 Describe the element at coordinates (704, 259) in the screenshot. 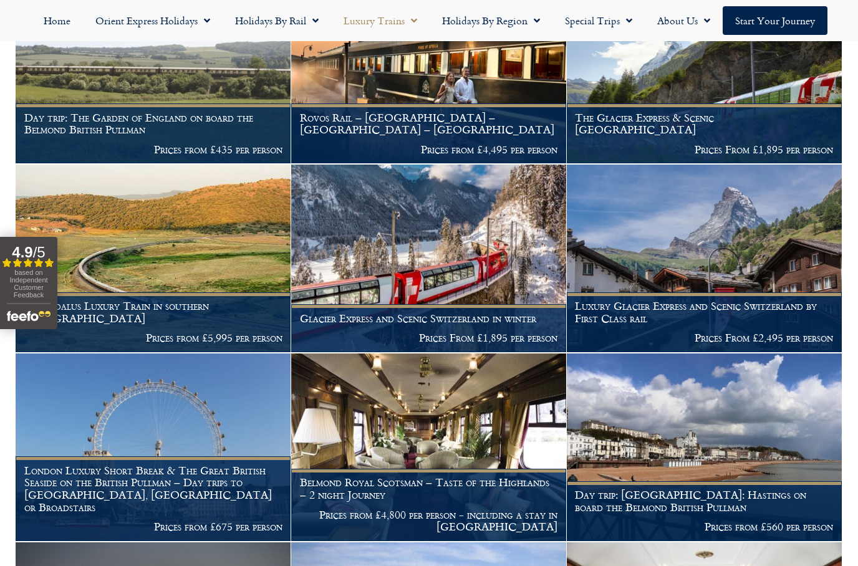

I see `a: Luxury Glacier Express and Scenic Switzerland by First Class rail Prices From £2,495 per person` at that location.